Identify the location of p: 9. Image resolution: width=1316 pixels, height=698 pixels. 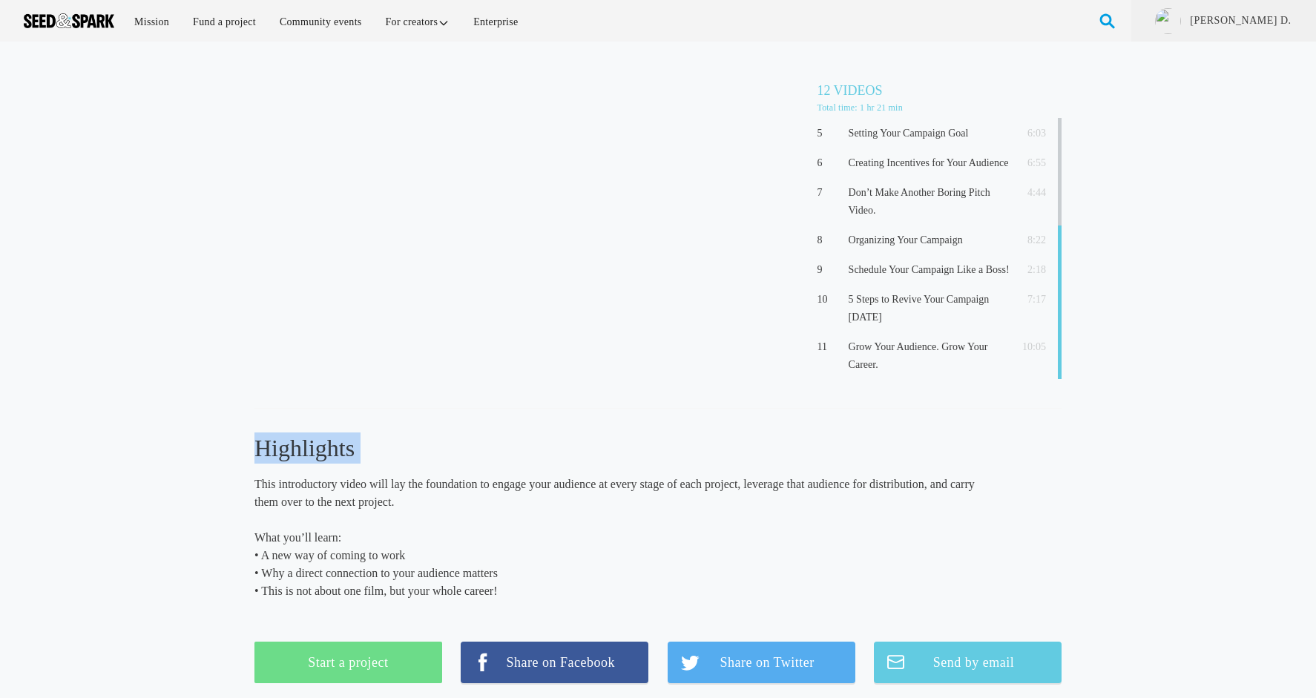
(829, 270).